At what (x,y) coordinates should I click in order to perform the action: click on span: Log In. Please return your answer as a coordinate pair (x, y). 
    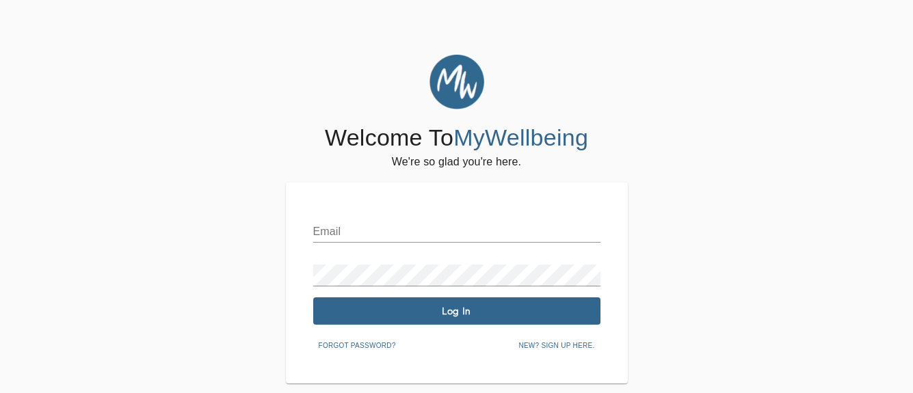
    Looking at the image, I should click on (457, 311).